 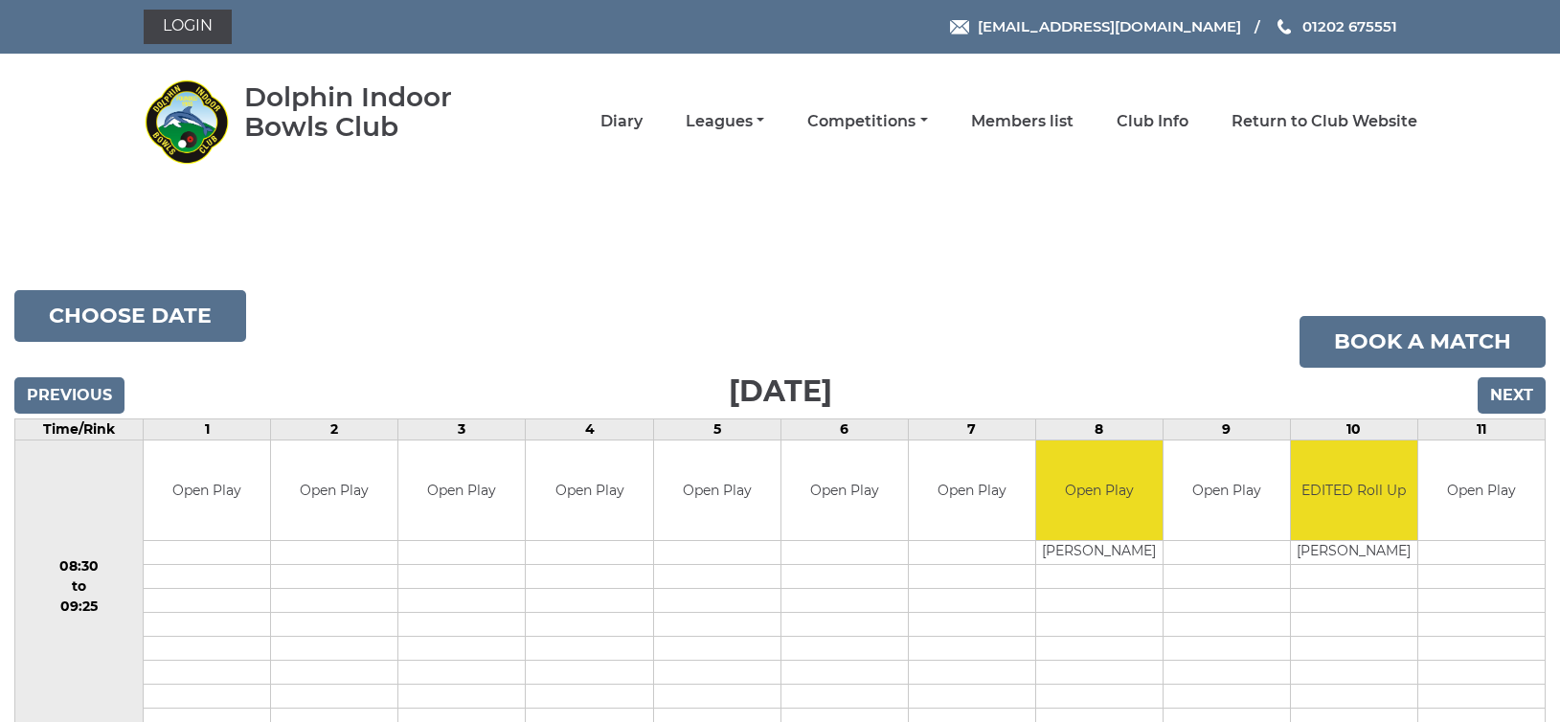 What do you see at coordinates (130, 316) in the screenshot?
I see `button: Choose date` at bounding box center [130, 316].